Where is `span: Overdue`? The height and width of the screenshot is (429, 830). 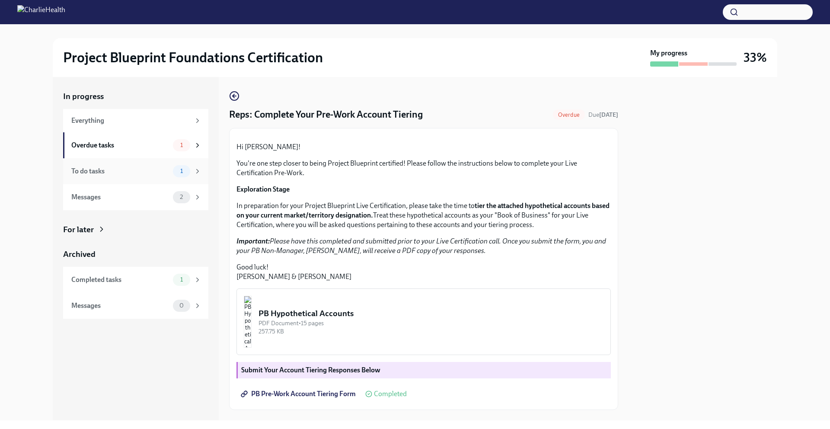 span: Overdue is located at coordinates (569, 115).